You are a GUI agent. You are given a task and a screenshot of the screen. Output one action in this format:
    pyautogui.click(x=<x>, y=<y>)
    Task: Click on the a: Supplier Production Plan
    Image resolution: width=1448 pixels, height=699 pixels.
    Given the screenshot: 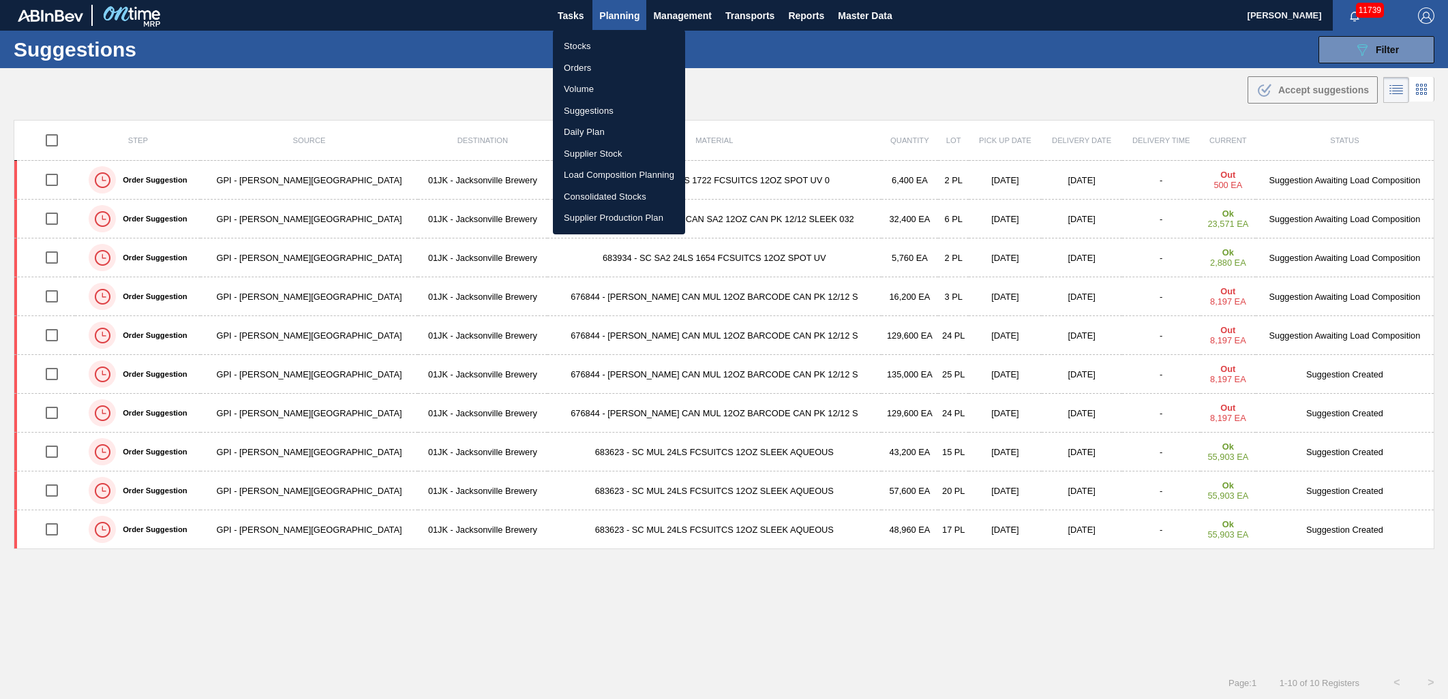 What is the action you would take?
    pyautogui.click(x=619, y=218)
    